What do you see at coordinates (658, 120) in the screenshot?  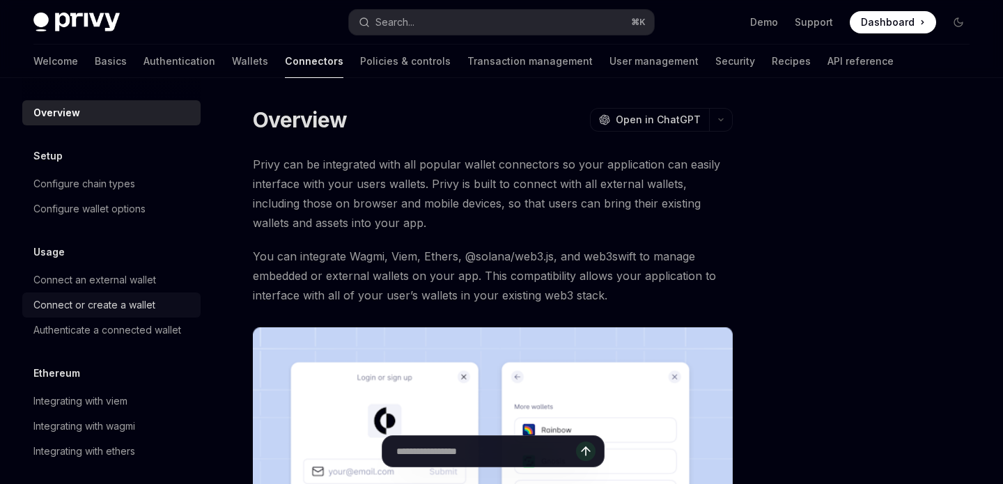 I see `span: Open in ChatGPT` at bounding box center [658, 120].